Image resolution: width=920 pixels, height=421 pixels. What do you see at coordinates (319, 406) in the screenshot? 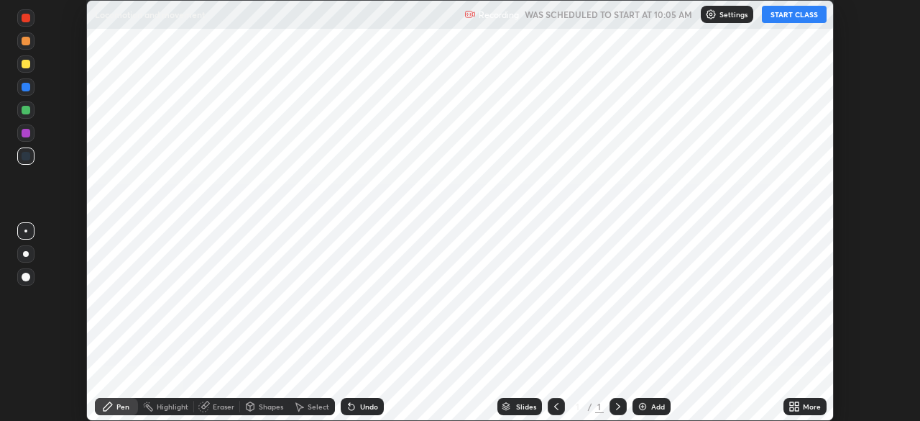
I see `div: Select` at bounding box center [319, 406].